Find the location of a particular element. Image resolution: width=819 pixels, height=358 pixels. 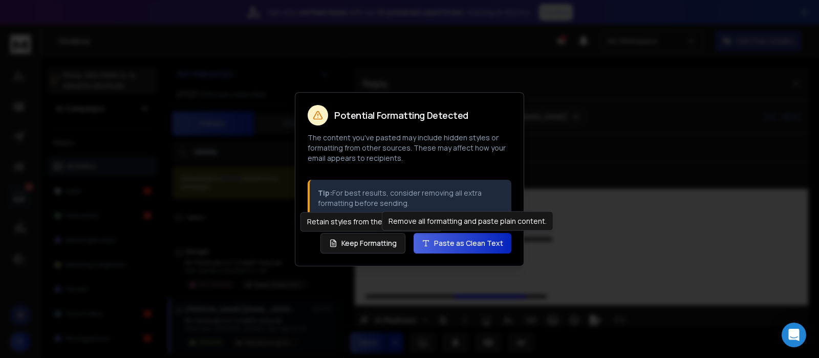

p: The content you've pasted may include hidden styles or formatting from other sources. These may a... is located at coordinates (409, 148).